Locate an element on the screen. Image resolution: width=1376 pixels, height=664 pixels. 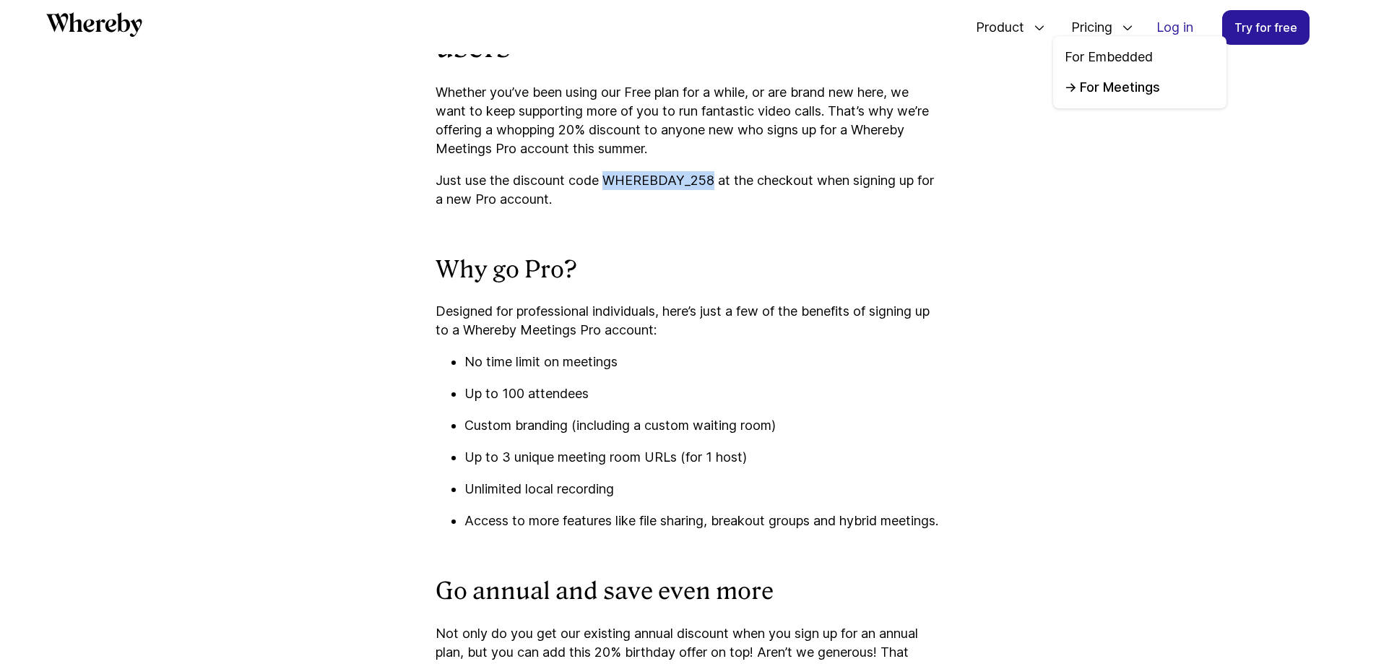
p: Whether you’ve been using our Free plan for a while, or are brand new here, we want to keep suppo... is located at coordinates (688, 121).